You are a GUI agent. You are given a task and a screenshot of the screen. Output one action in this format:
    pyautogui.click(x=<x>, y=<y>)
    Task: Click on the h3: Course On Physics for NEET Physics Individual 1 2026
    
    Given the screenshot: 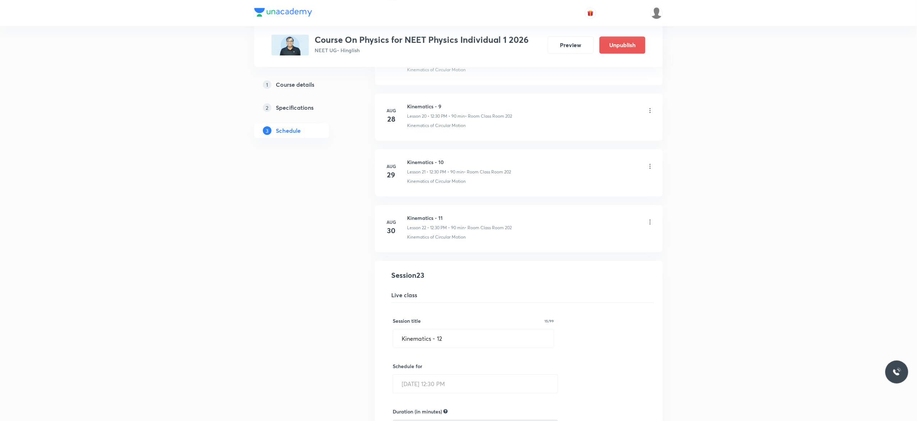 What is the action you would take?
    pyautogui.click(x=421, y=40)
    